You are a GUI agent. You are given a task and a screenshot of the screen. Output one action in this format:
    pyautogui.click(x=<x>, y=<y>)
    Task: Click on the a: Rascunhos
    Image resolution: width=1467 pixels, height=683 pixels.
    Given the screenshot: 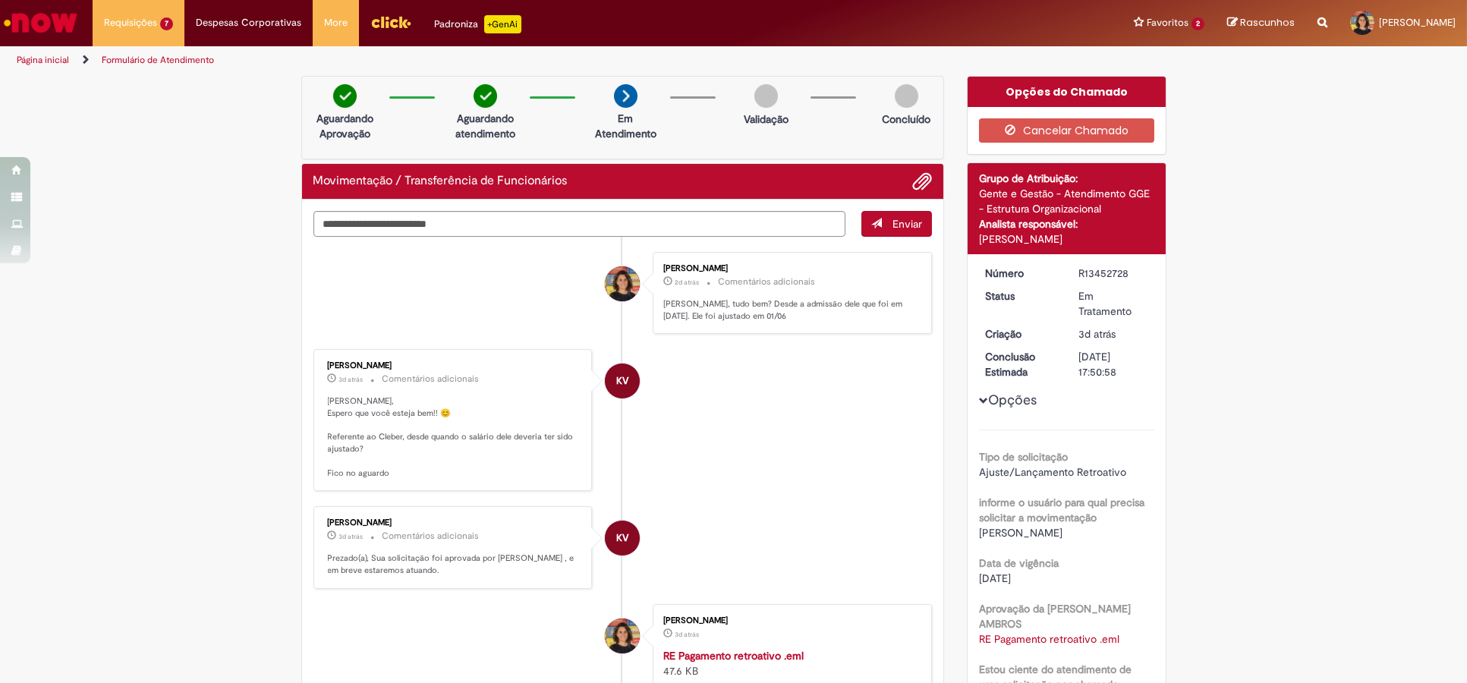 What is the action you would take?
    pyautogui.click(x=1261, y=23)
    